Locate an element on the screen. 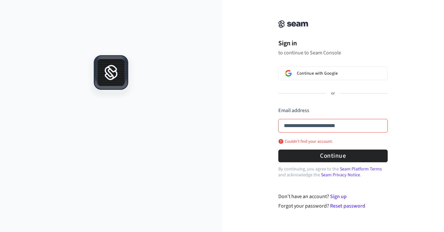  img: Sign in with Google is located at coordinates (288, 73).